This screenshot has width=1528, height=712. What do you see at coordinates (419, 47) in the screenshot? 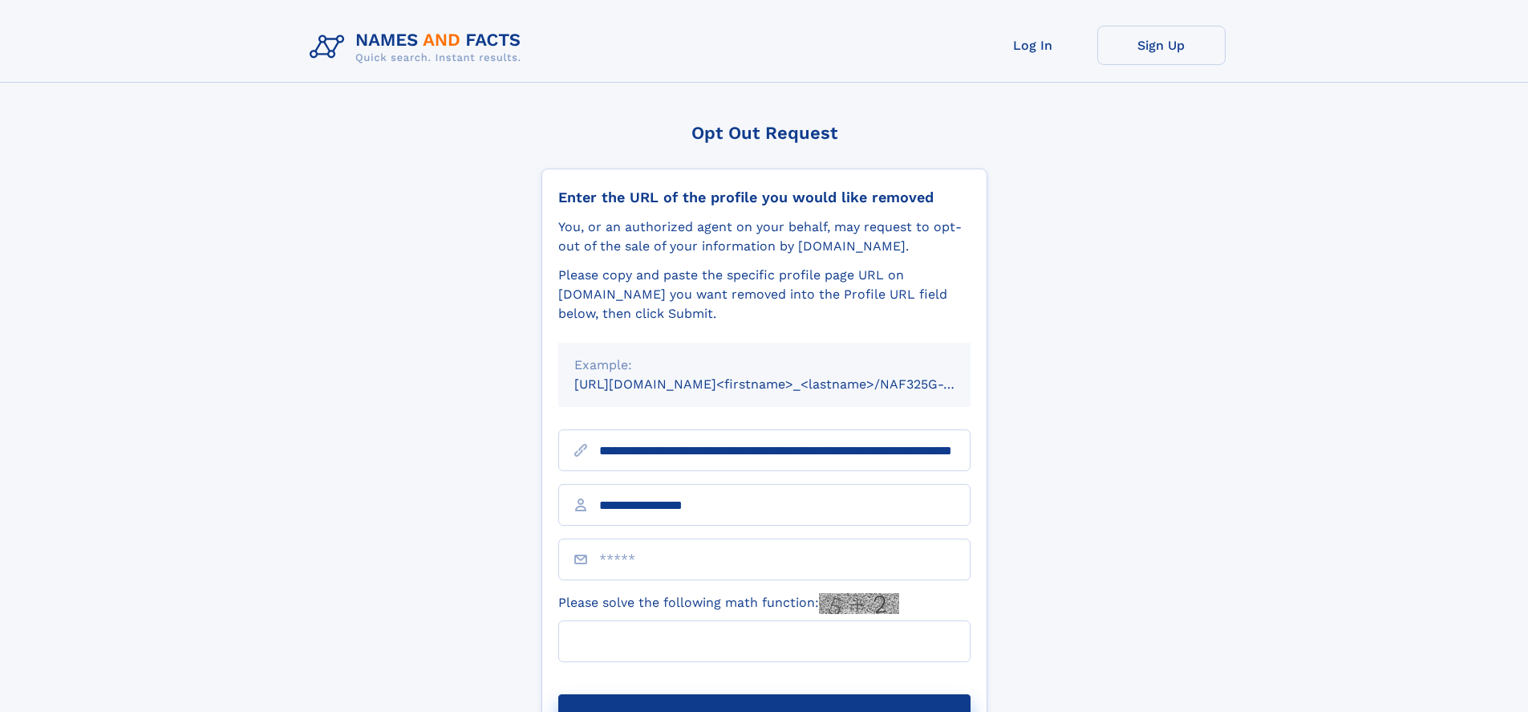
I see `img: Logo Names and Facts` at bounding box center [419, 47].